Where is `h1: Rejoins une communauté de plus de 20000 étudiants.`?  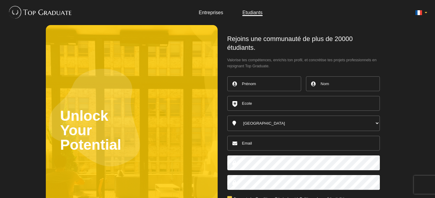
h1: Rejoins une communauté de plus de 20000 étudiants. is located at coordinates (303, 43).